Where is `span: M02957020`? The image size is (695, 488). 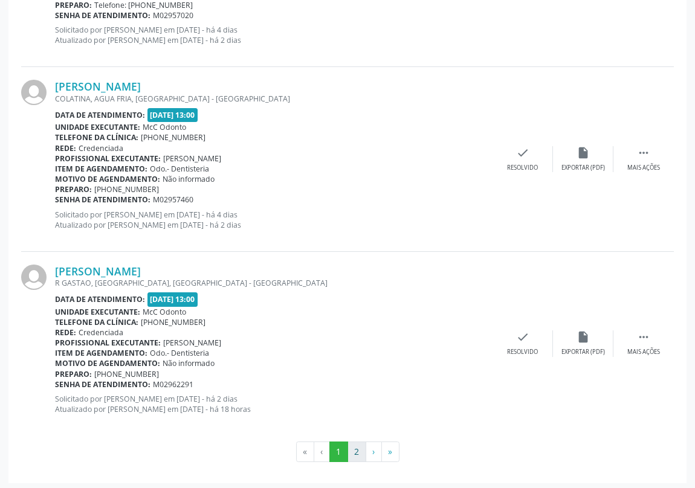
span: M02957020 is located at coordinates (173, 15).